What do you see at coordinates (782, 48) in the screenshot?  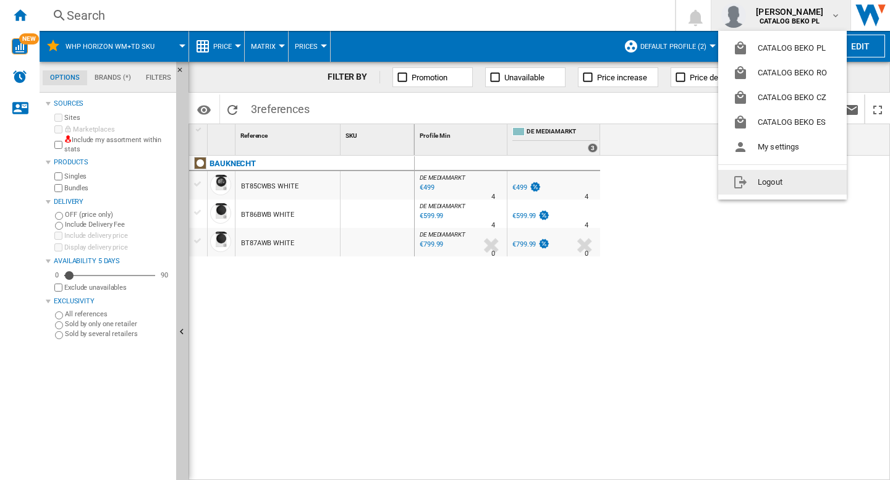 I see `md-menu-item: CATALOG BEKO PL` at bounding box center [782, 48].